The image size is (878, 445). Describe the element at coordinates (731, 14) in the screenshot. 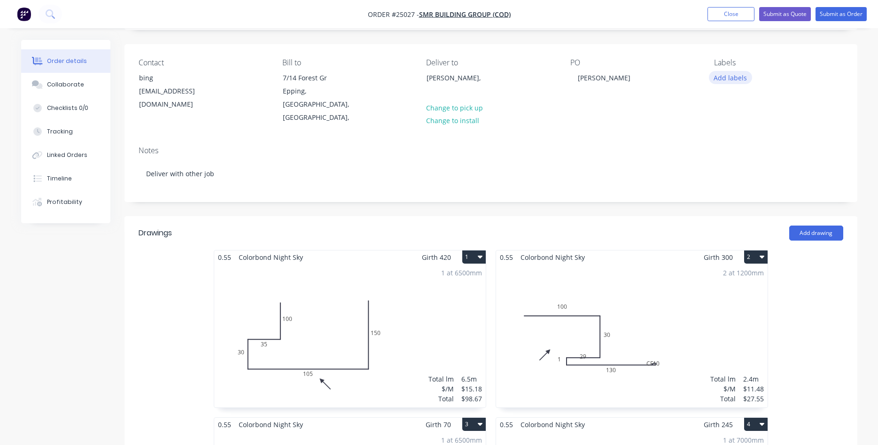

I see `button: Close` at that location.